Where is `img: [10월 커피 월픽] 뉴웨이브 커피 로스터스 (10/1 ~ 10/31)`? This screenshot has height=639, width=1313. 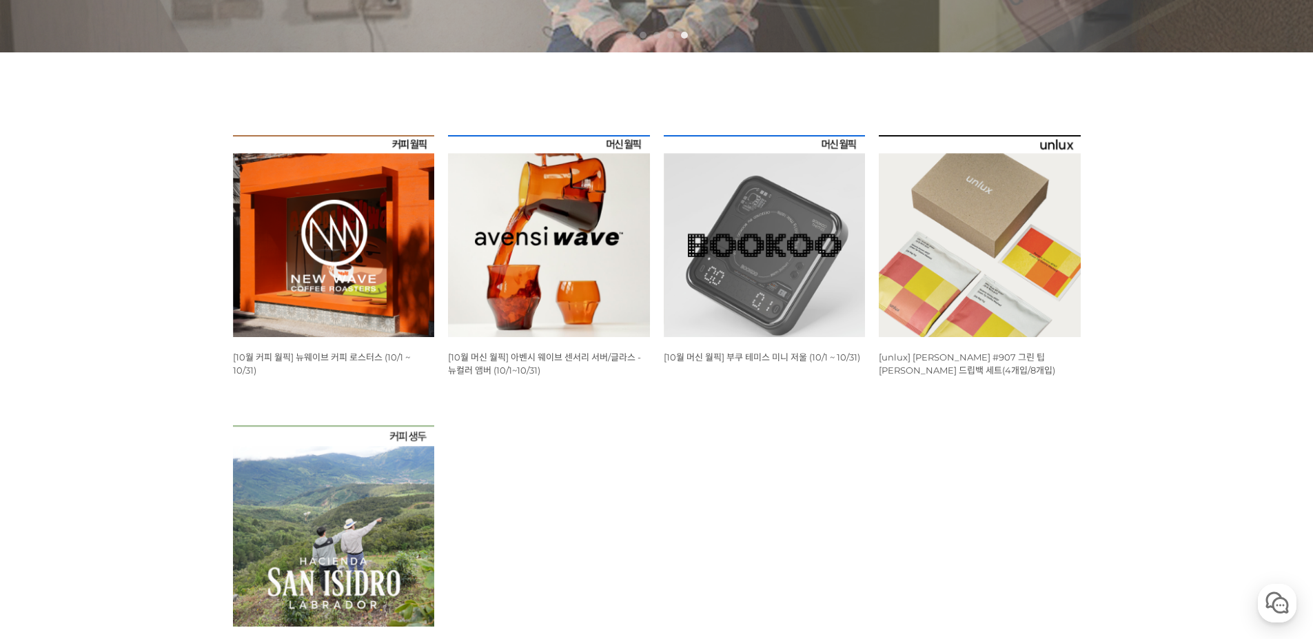
img: [10월 커피 월픽] 뉴웨이브 커피 로스터스 (10/1 ~ 10/31) is located at coordinates (334, 236).